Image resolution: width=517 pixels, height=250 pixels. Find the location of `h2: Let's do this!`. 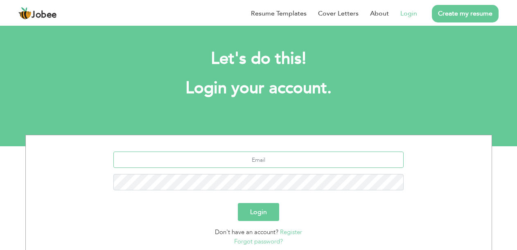

h2: Let's do this! is located at coordinates (259, 59).